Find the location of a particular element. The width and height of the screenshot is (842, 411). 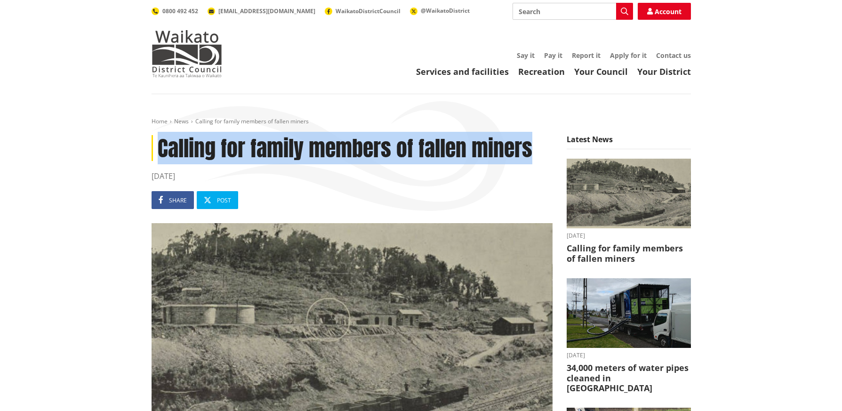

a: Home is located at coordinates (160, 121).